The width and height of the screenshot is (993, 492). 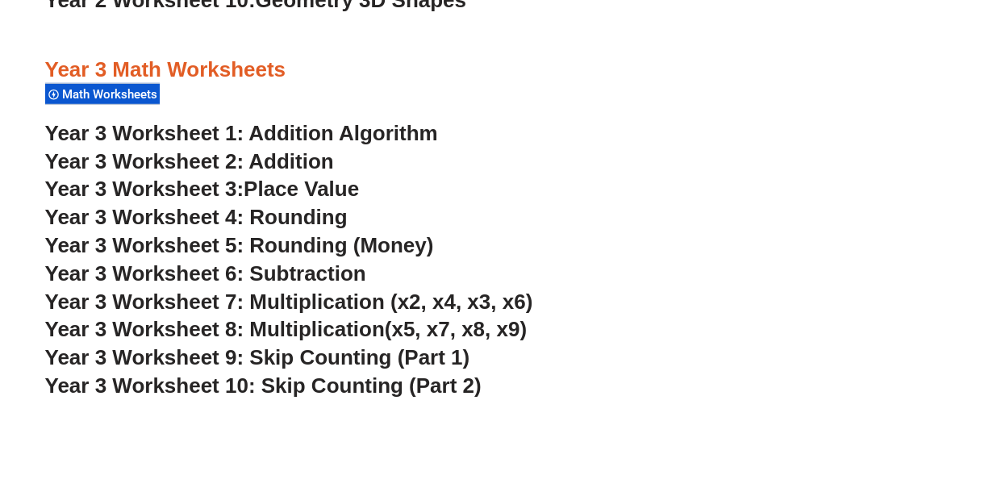 I want to click on div: Math Worksheets, so click(x=102, y=94).